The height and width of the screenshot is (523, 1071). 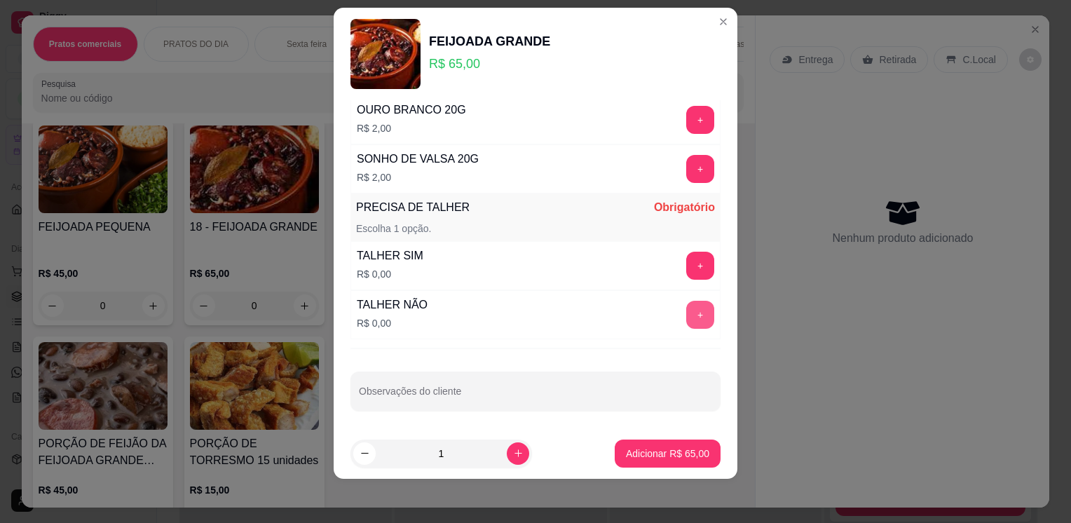 I want to click on p: PRECISA DE TALHER, so click(x=413, y=207).